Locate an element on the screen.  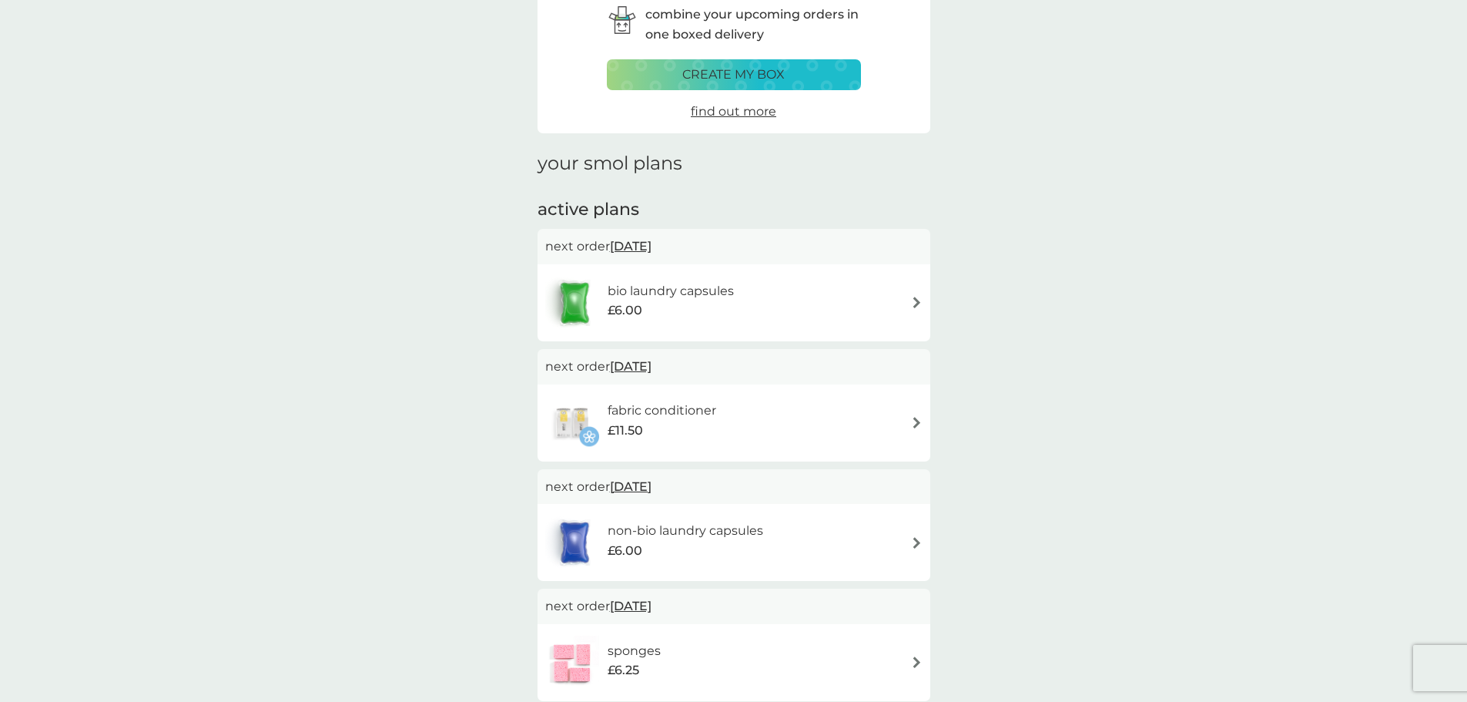
p: create my box is located at coordinates (733, 75).